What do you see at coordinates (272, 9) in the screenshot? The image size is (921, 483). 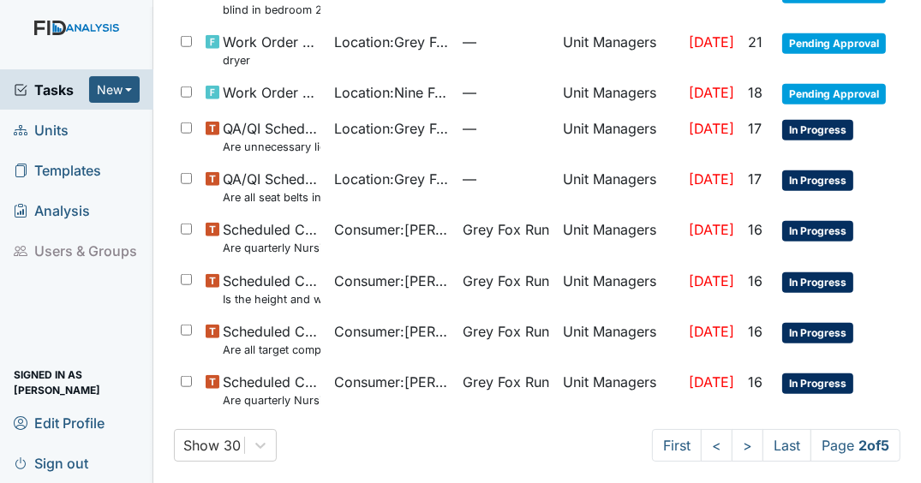 I see `small: blind in bedroom 2` at bounding box center [272, 9].